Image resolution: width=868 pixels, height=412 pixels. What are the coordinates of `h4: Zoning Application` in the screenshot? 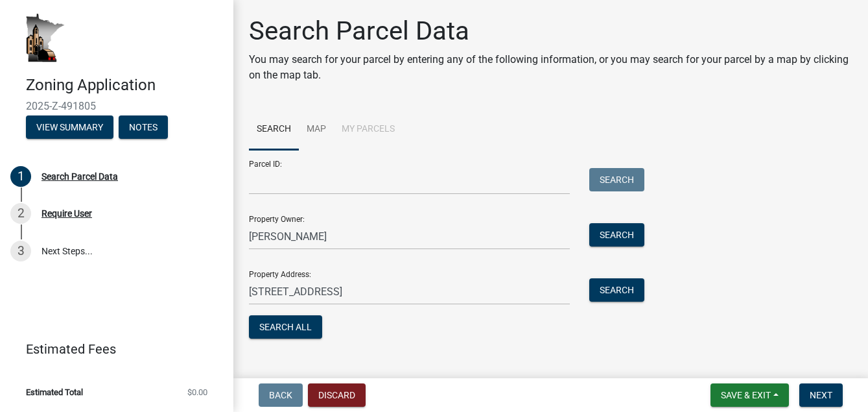 It's located at (125, 85).